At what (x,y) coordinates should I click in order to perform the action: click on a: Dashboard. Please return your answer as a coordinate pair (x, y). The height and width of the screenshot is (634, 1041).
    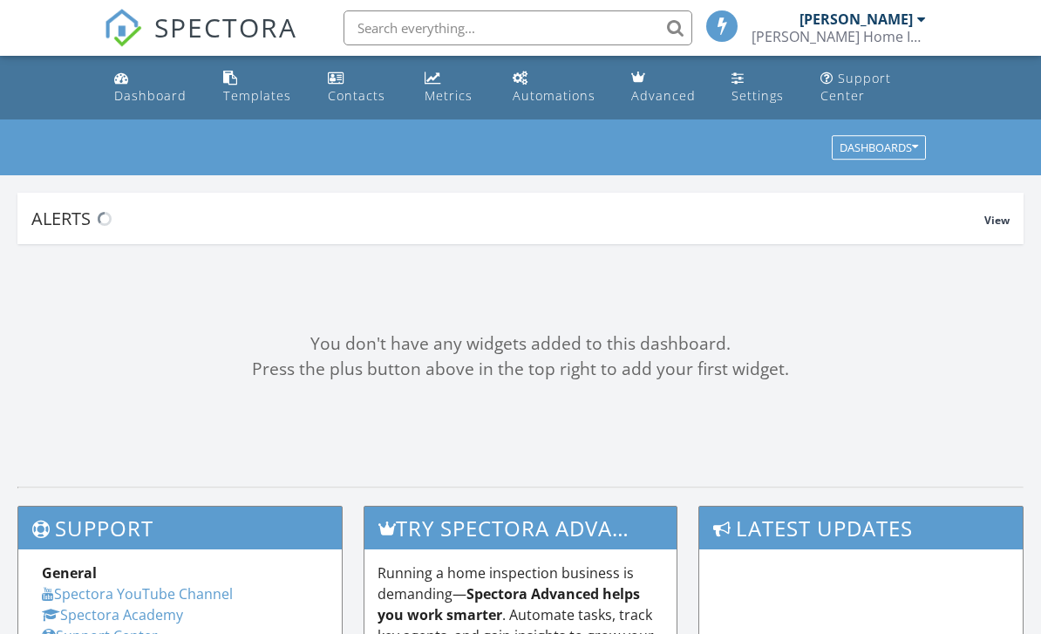
    Looking at the image, I should click on (154, 87).